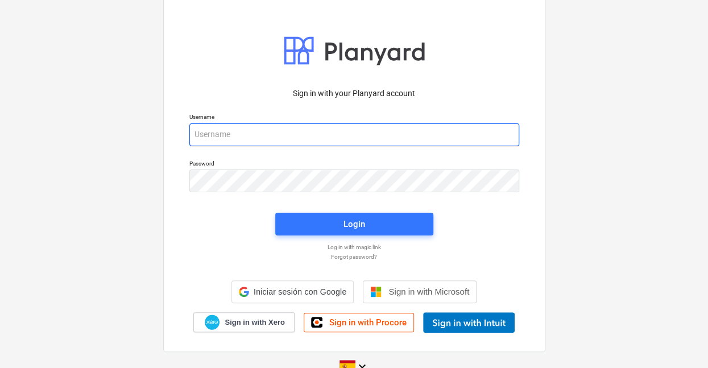 The width and height of the screenshot is (708, 368). Describe the element at coordinates (355, 118) in the screenshot. I see `p: Username` at that location.